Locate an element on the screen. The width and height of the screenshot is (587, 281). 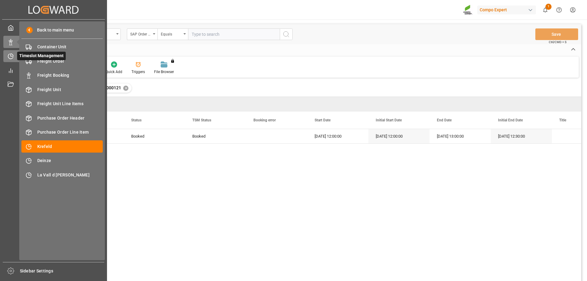
button: search button is located at coordinates (286, 34).